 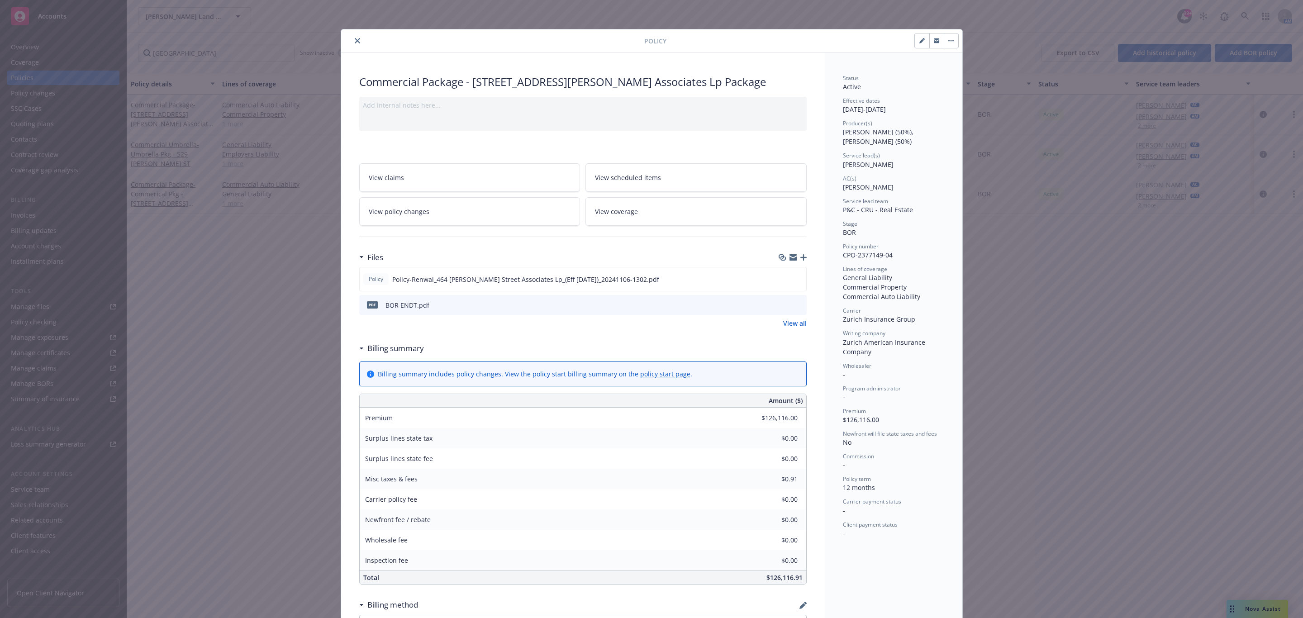 I want to click on span: Stage, so click(x=850, y=223).